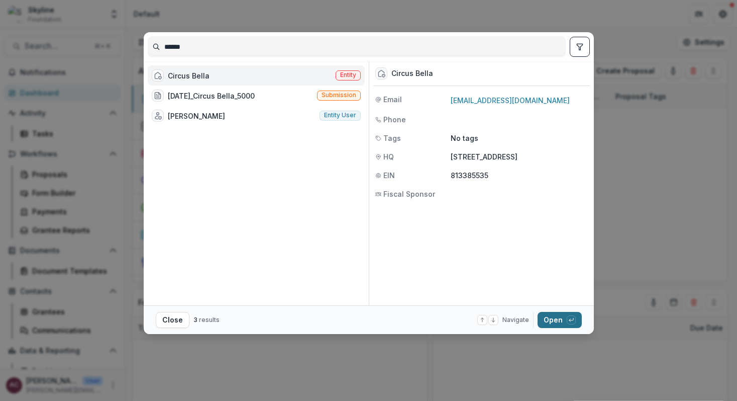 The width and height of the screenshot is (737, 401). I want to click on p: No tags, so click(464, 138).